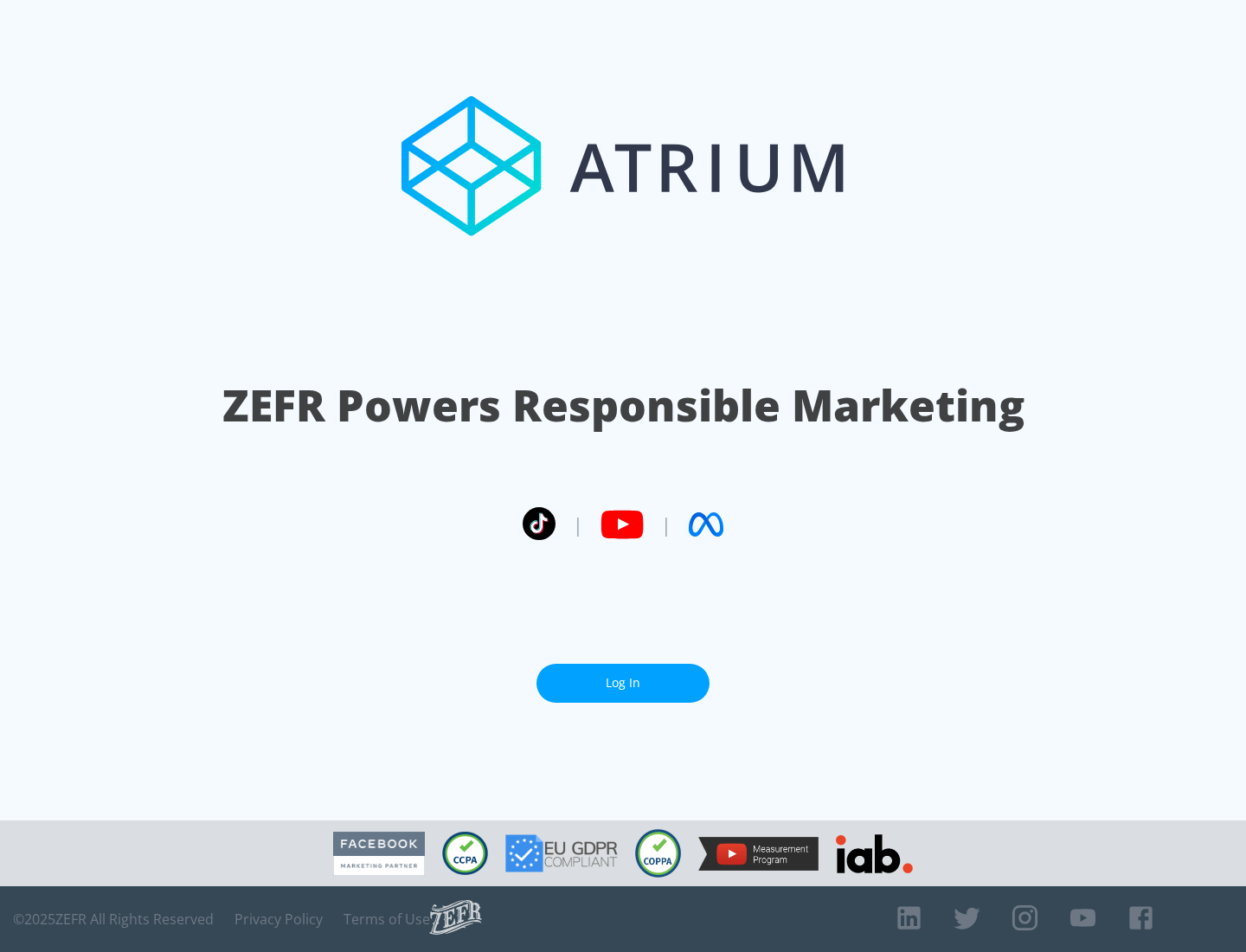 This screenshot has width=1246, height=952. Describe the element at coordinates (658, 853) in the screenshot. I see `img: COPPA Compliant` at that location.